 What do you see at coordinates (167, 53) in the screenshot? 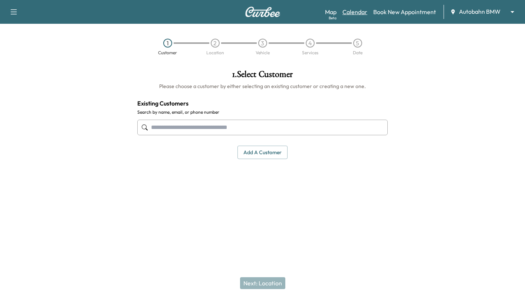
I see `div: Customer` at bounding box center [167, 53].